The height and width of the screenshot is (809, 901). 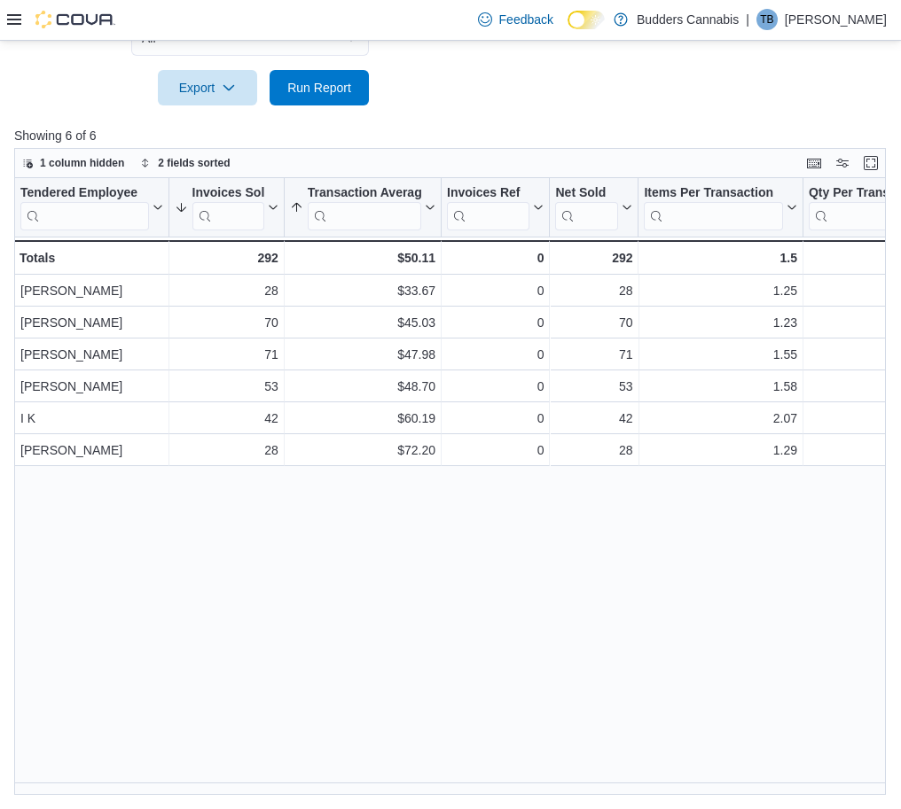 I want to click on div: I K, so click(x=91, y=418).